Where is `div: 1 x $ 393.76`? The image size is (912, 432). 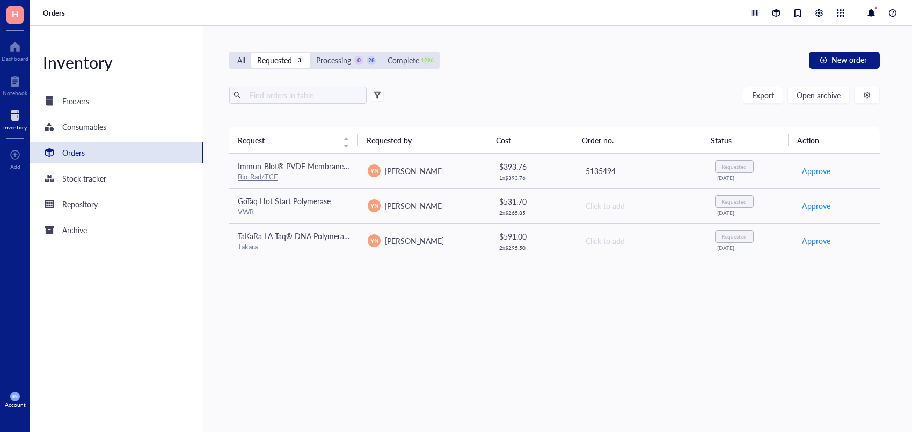
div: 1 x $ 393.76 is located at coordinates (534, 178).